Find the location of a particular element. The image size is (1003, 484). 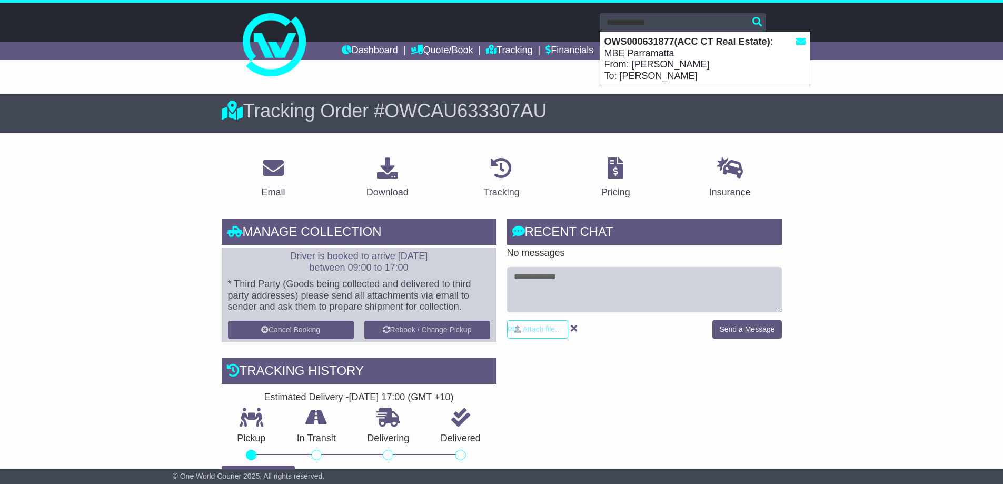

p: Delivered is located at coordinates (461, 439).